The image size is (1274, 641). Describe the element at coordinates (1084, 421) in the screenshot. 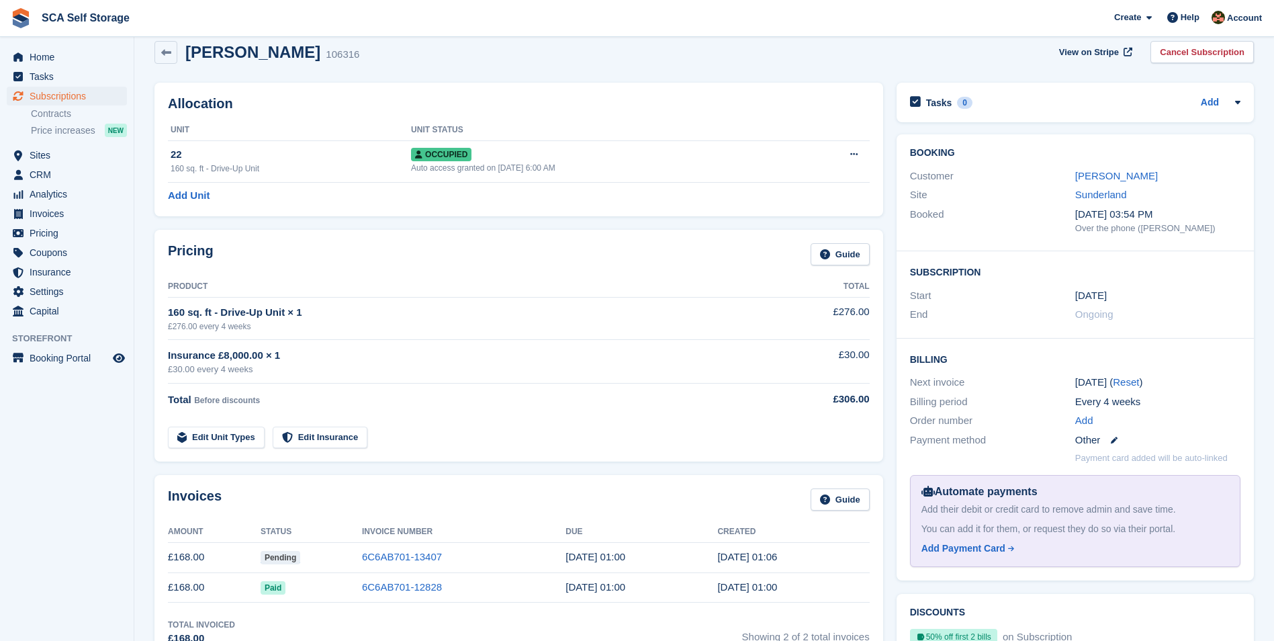

I see `a: Add` at that location.